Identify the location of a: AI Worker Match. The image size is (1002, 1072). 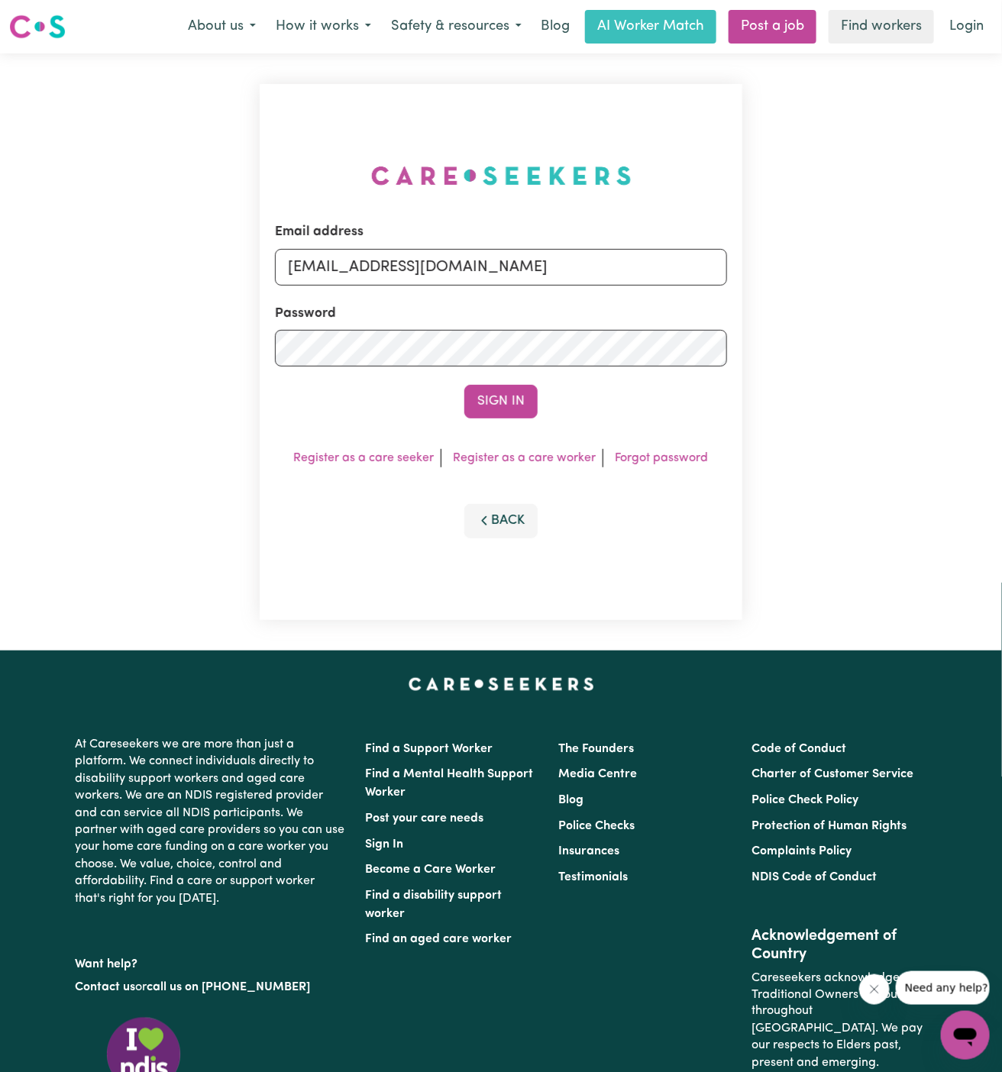
(651, 27).